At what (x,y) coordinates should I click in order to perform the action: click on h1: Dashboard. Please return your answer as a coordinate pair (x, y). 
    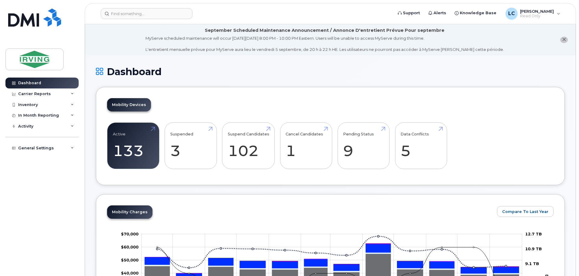
    Looking at the image, I should click on (330, 71).